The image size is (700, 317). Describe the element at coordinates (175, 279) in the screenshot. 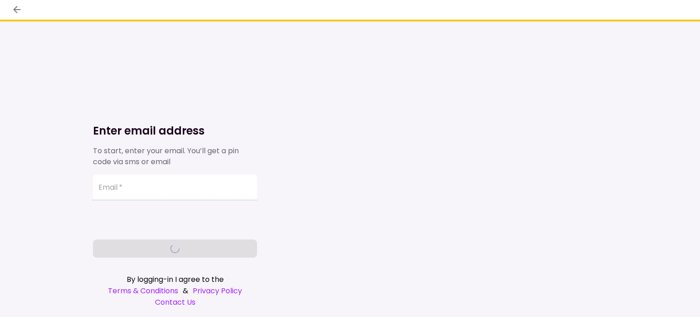

I see `div: By logging-in I agree to the` at that location.